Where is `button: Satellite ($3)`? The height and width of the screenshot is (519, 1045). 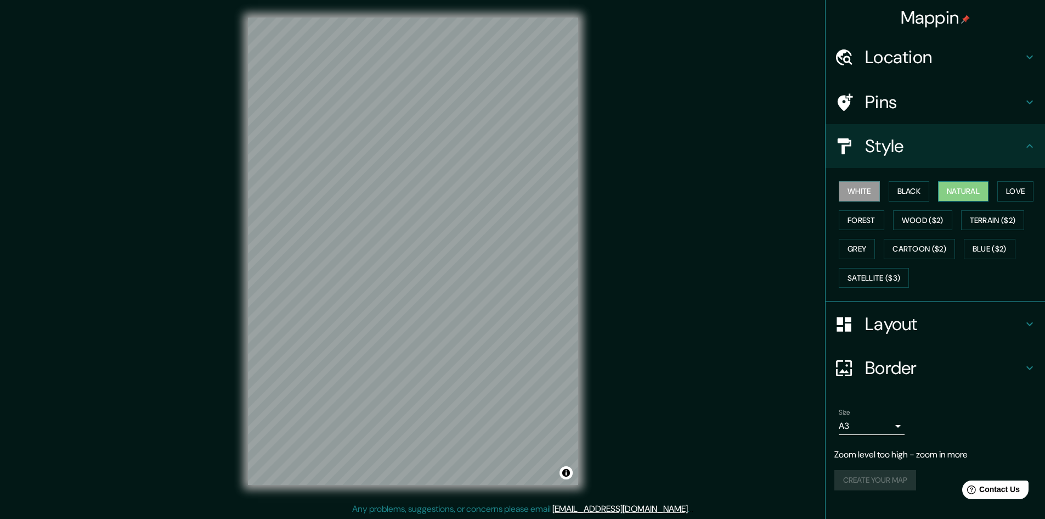
button: Satellite ($3) is located at coordinates (874, 278).